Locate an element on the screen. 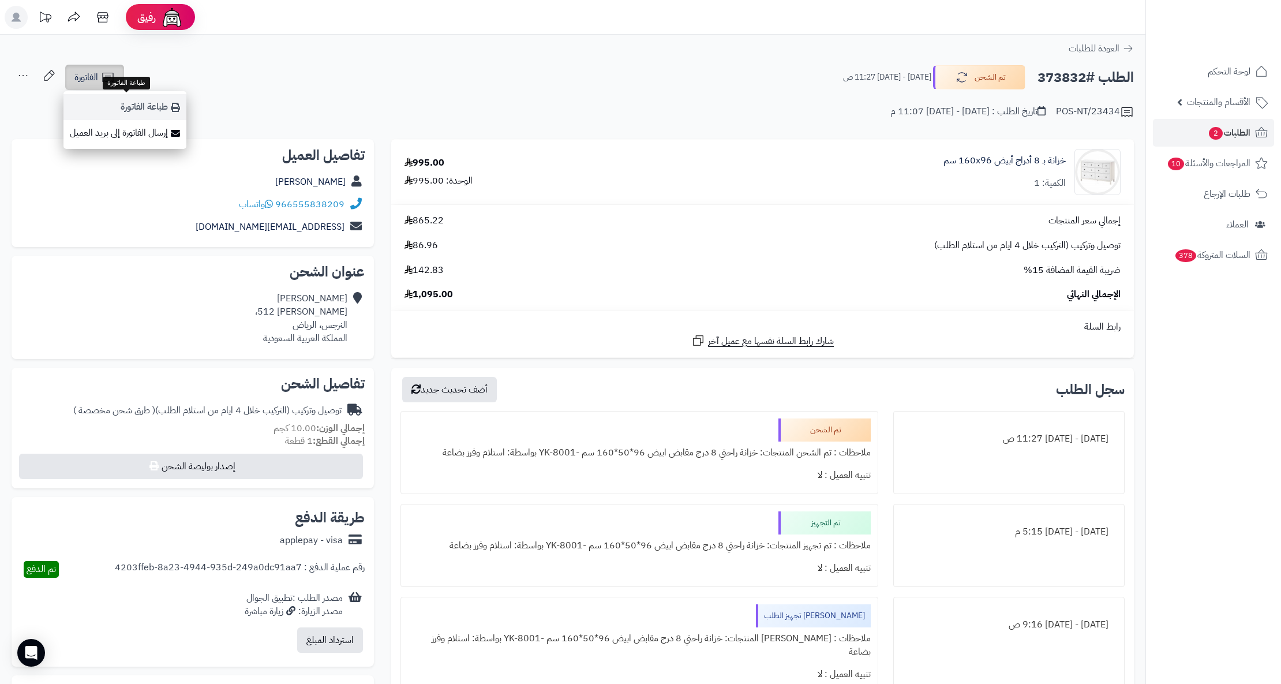 The width and height of the screenshot is (1281, 684). button: أضف تحديث جديد is located at coordinates (449, 389).